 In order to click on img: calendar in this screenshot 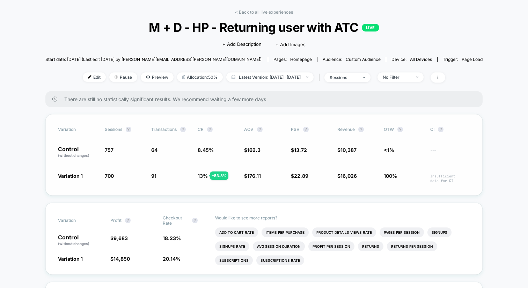, I will do `click(233, 77)`.